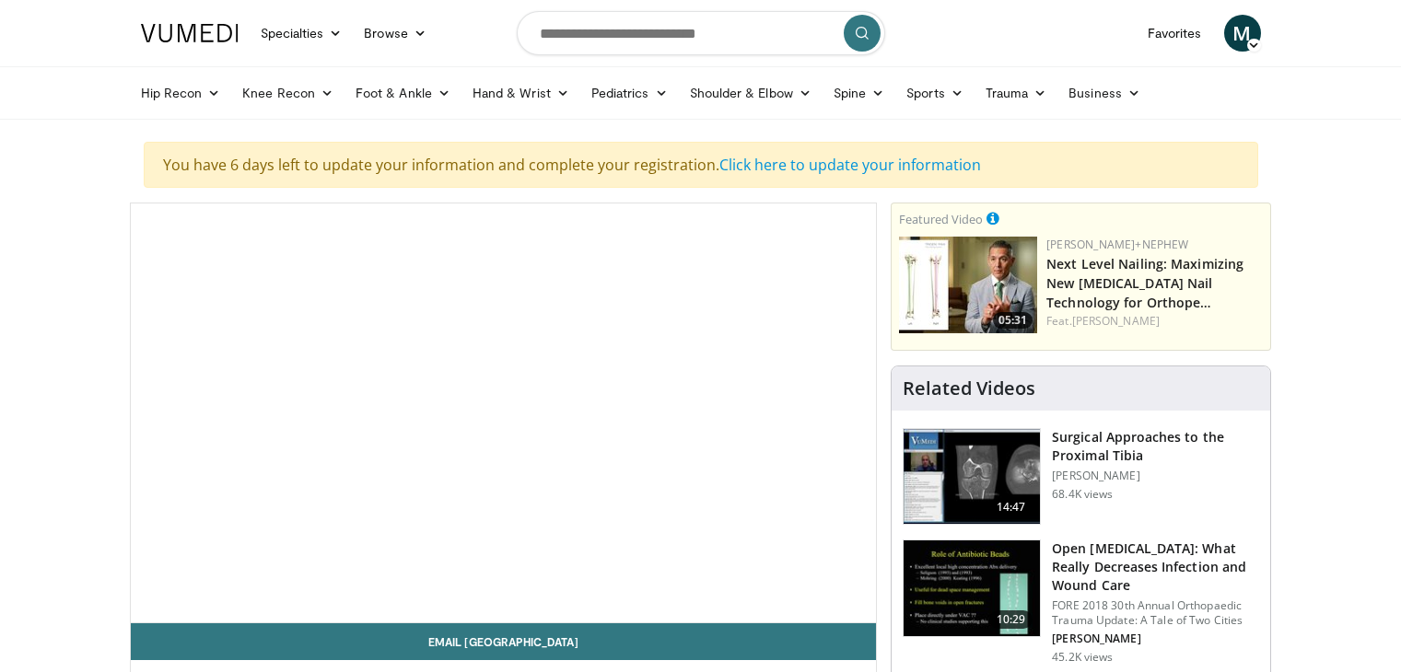 Image resolution: width=1401 pixels, height=672 pixels. I want to click on input: Search topics, interventions, so click(701, 33).